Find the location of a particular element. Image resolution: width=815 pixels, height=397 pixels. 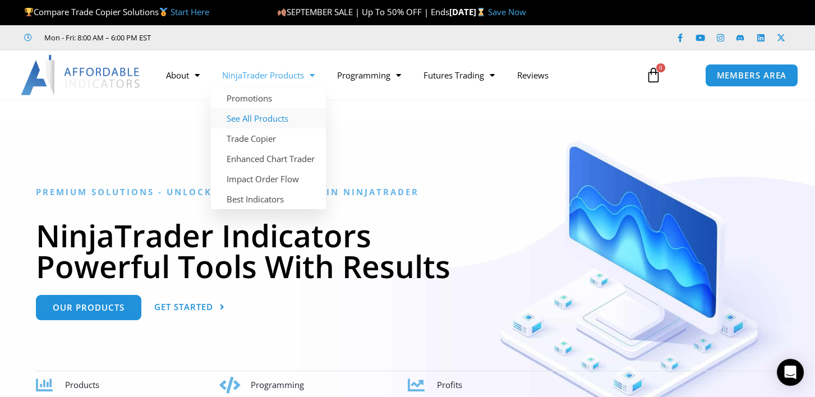

a: Impact Order Flow is located at coordinates (268, 179).